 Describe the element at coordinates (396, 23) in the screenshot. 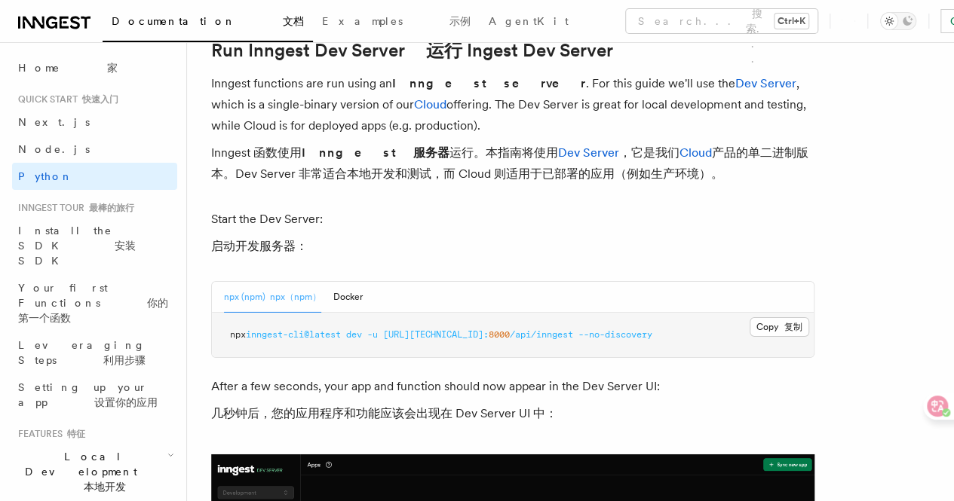

I see `a: Examples 示例` at that location.